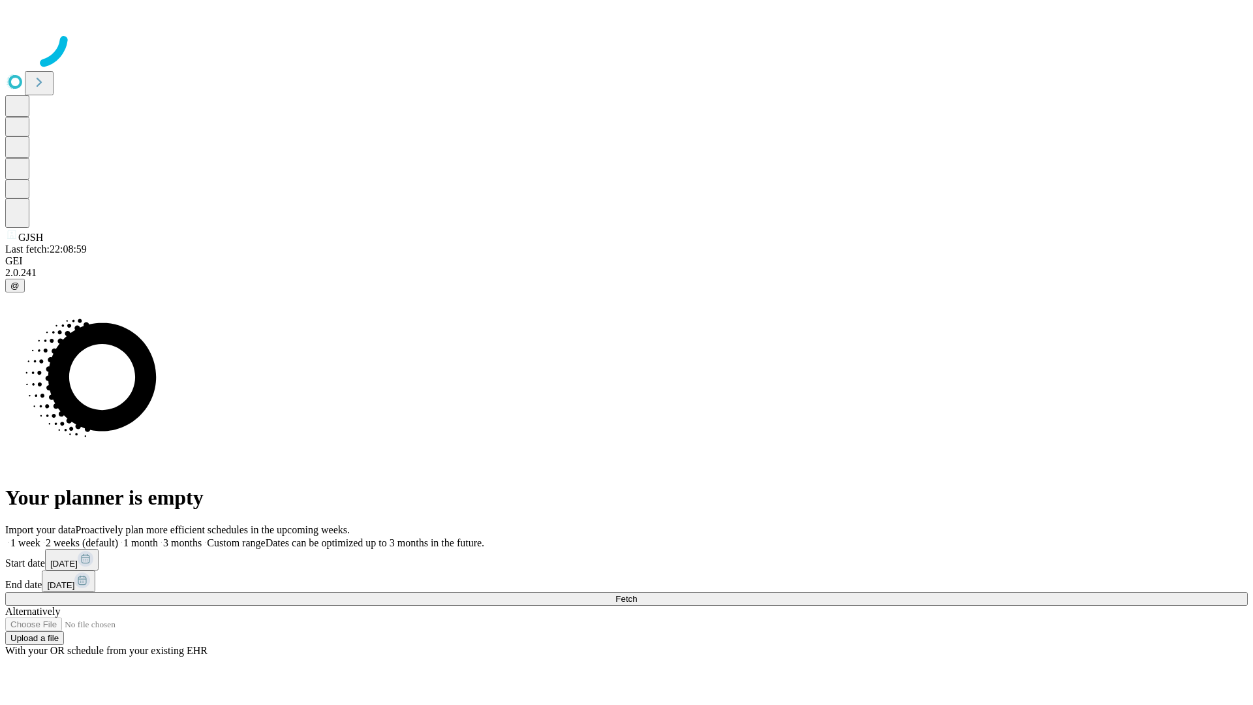  I want to click on span: Fetch, so click(626, 599).